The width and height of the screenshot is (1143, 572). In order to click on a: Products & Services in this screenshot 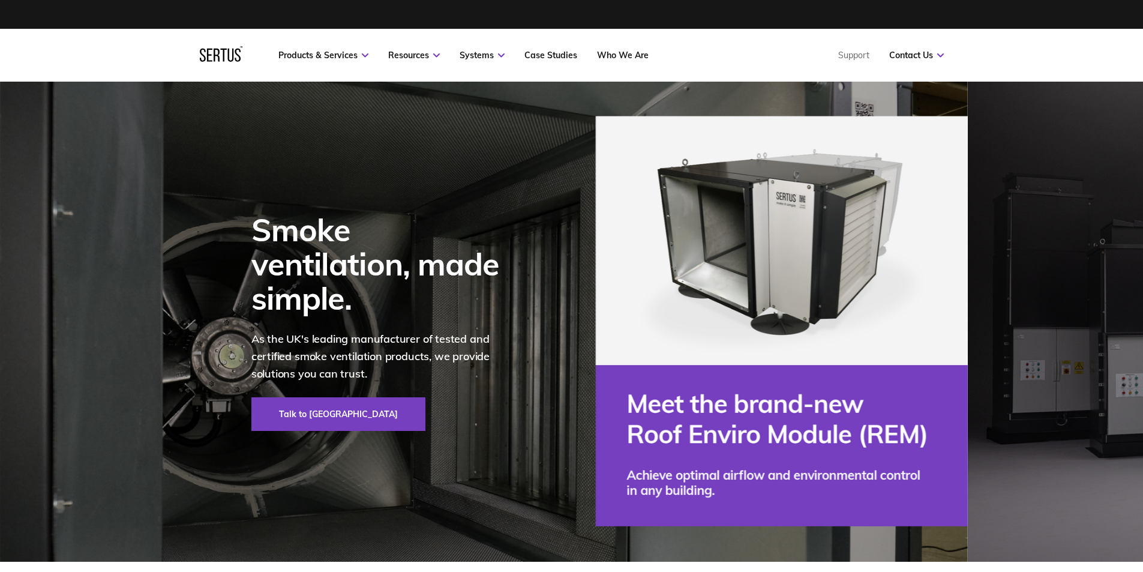, I will do `click(323, 55)`.